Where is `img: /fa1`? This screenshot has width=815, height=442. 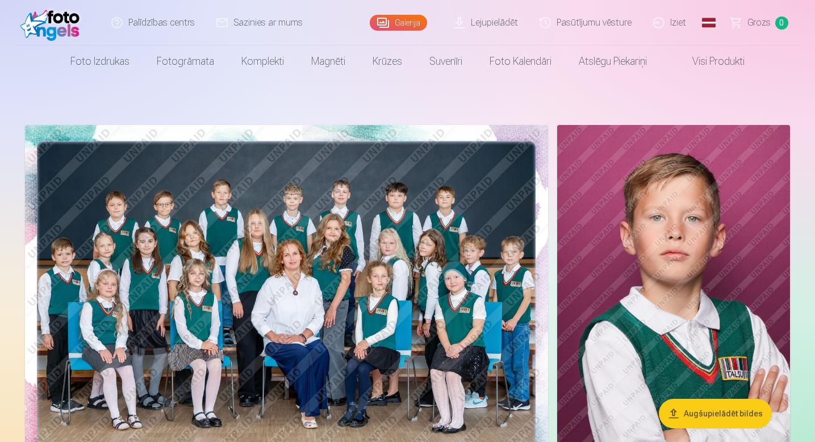
img: /fa1 is located at coordinates (53, 23).